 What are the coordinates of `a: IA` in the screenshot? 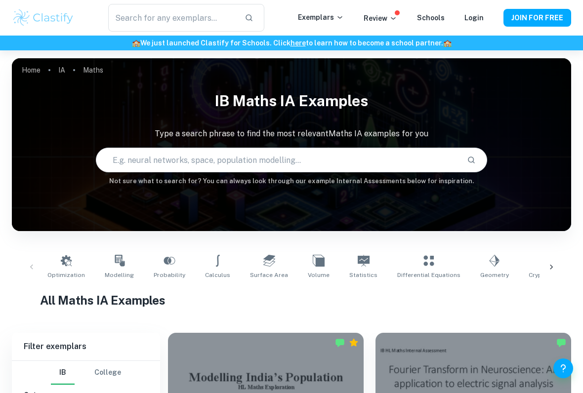 It's located at (62, 70).